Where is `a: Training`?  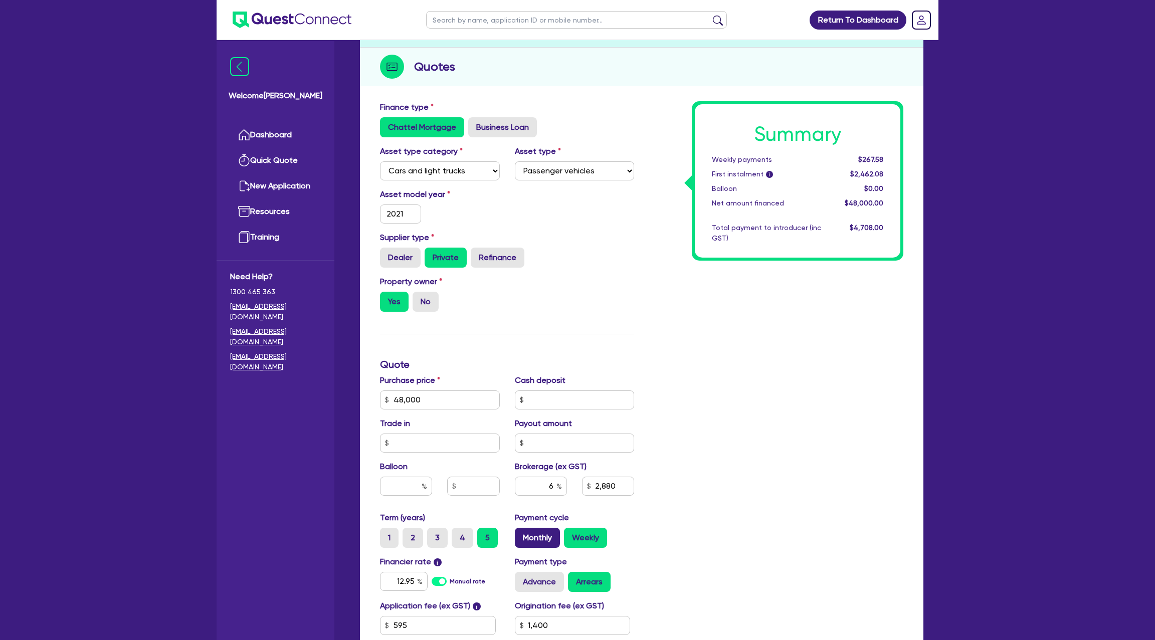 a: Training is located at coordinates (275, 237).